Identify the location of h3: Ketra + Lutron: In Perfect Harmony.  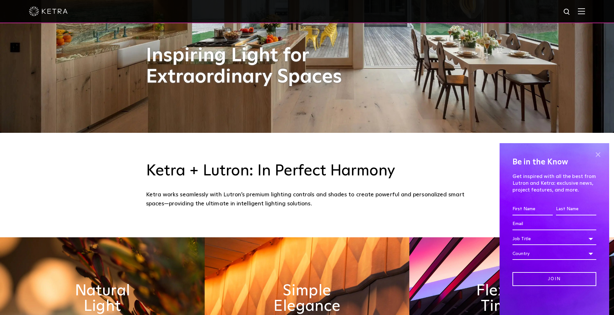
(307, 171).